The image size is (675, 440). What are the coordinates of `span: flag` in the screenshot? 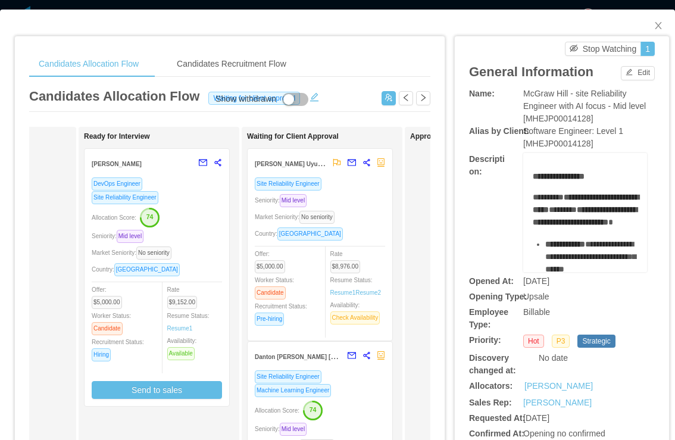 It's located at (337, 162).